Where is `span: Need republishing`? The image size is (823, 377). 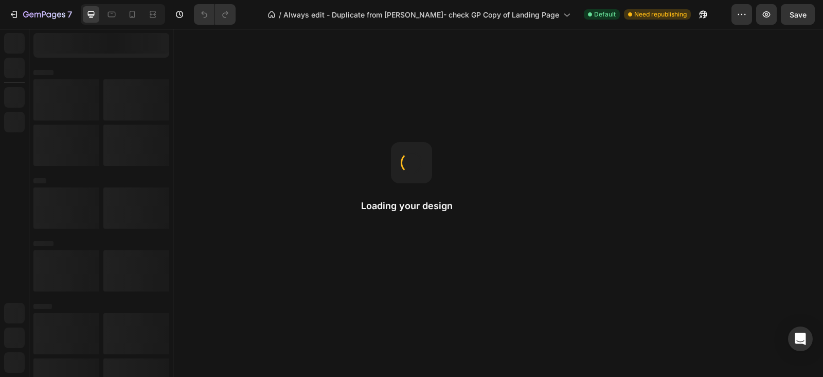
span: Need republishing is located at coordinates (661, 14).